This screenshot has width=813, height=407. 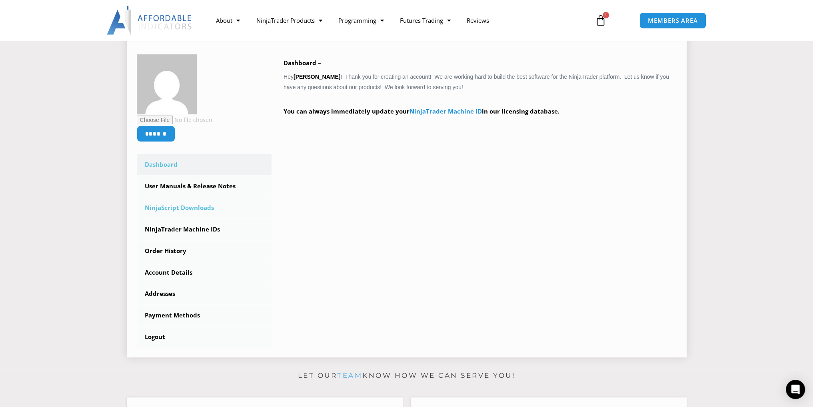 What do you see at coordinates (204, 337) in the screenshot?
I see `a: Logout` at bounding box center [204, 337].